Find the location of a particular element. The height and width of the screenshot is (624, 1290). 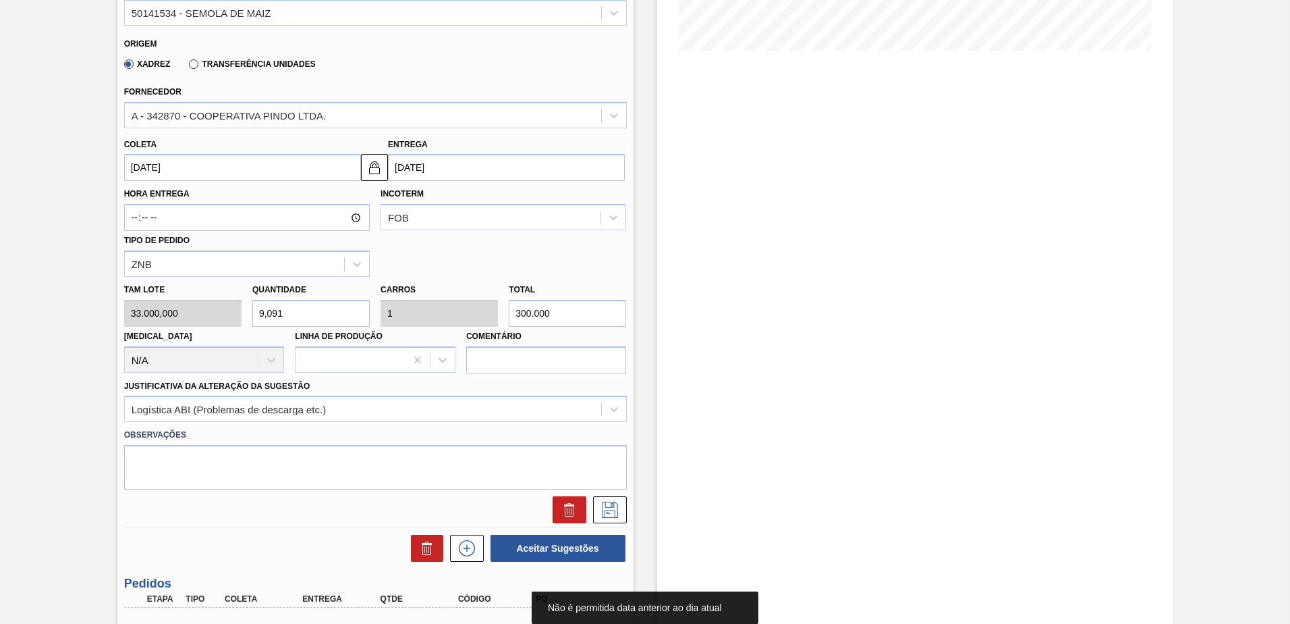

label: Xadrez is located at coordinates (147, 64).